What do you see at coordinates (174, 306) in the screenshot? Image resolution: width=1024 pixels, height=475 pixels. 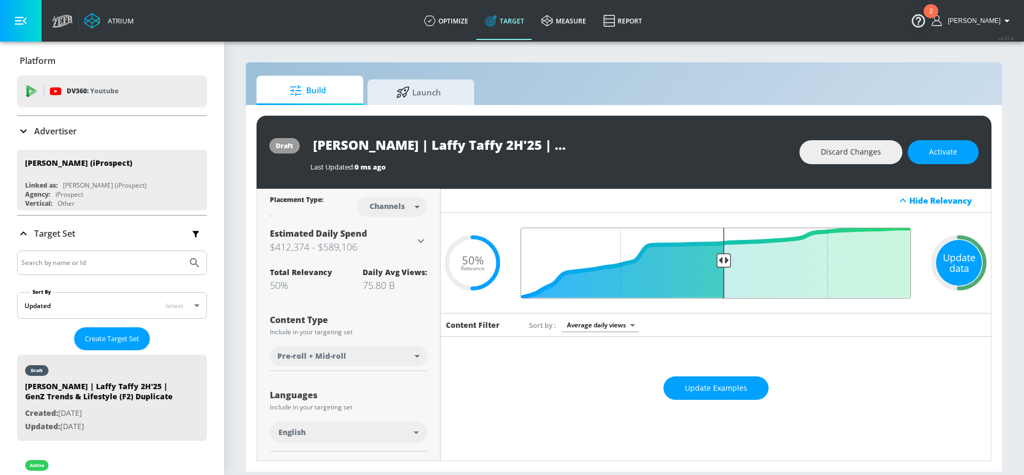 I see `span: latest` at bounding box center [174, 306].